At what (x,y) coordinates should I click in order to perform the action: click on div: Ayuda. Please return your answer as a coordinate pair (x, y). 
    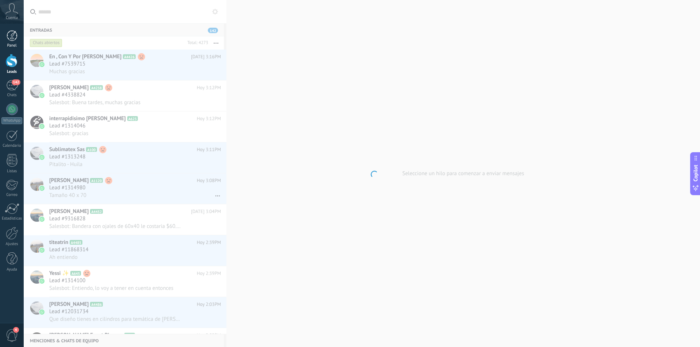
    Looking at the image, I should click on (12, 270).